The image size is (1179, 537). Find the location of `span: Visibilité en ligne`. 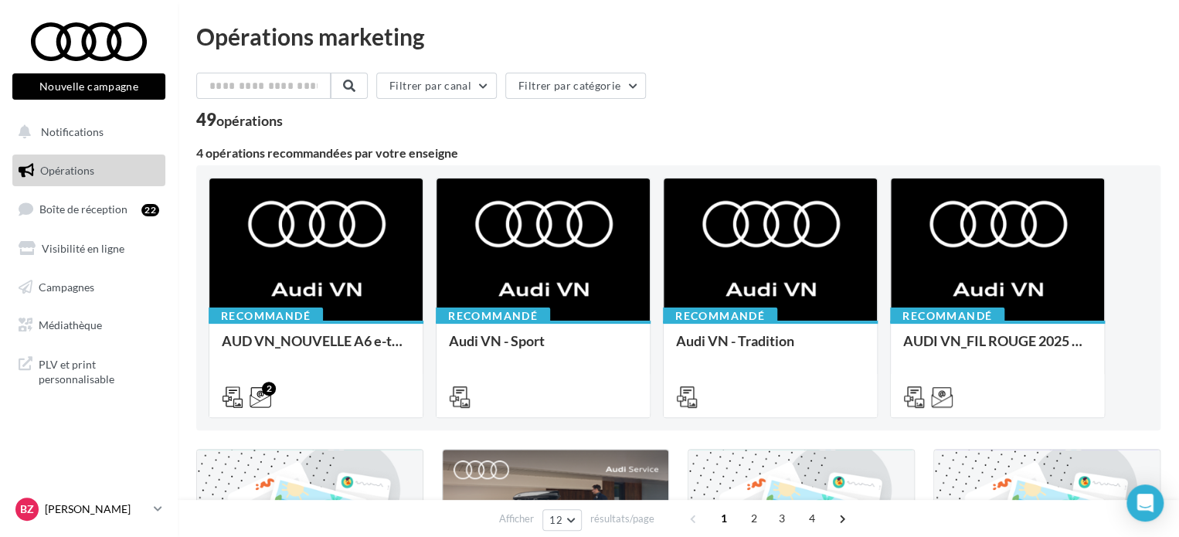

span: Visibilité en ligne is located at coordinates (83, 248).